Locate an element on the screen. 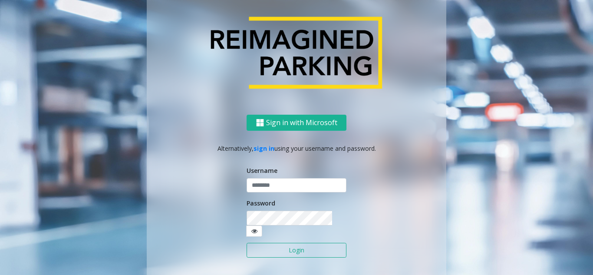 The height and width of the screenshot is (275, 593). p: Alternatively, using your username and password. is located at coordinates (297, 148).